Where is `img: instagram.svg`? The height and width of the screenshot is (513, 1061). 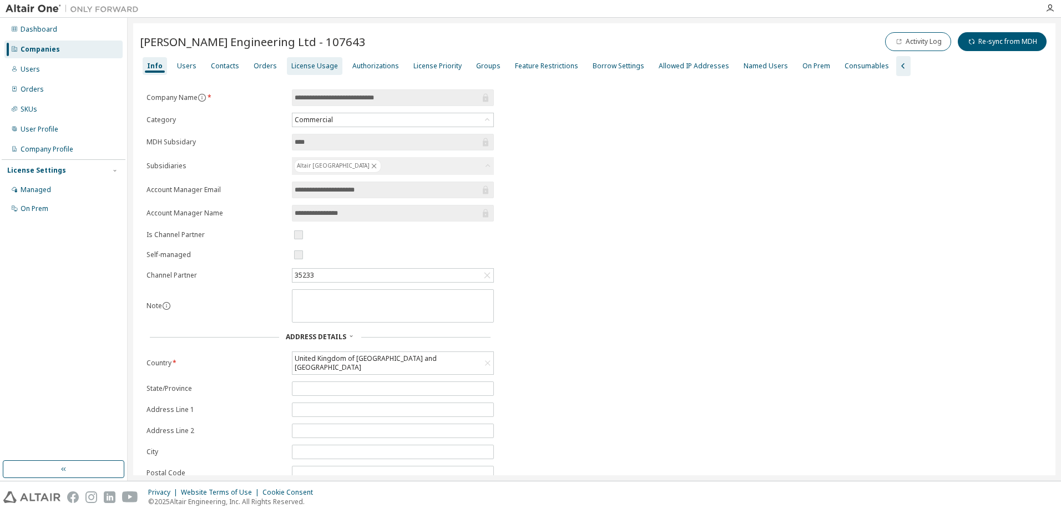
img: instagram.svg is located at coordinates (91, 497).